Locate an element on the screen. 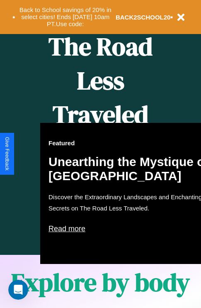 This screenshot has width=201, height=308. b: BACK2SCHOOL20 is located at coordinates (143, 17).